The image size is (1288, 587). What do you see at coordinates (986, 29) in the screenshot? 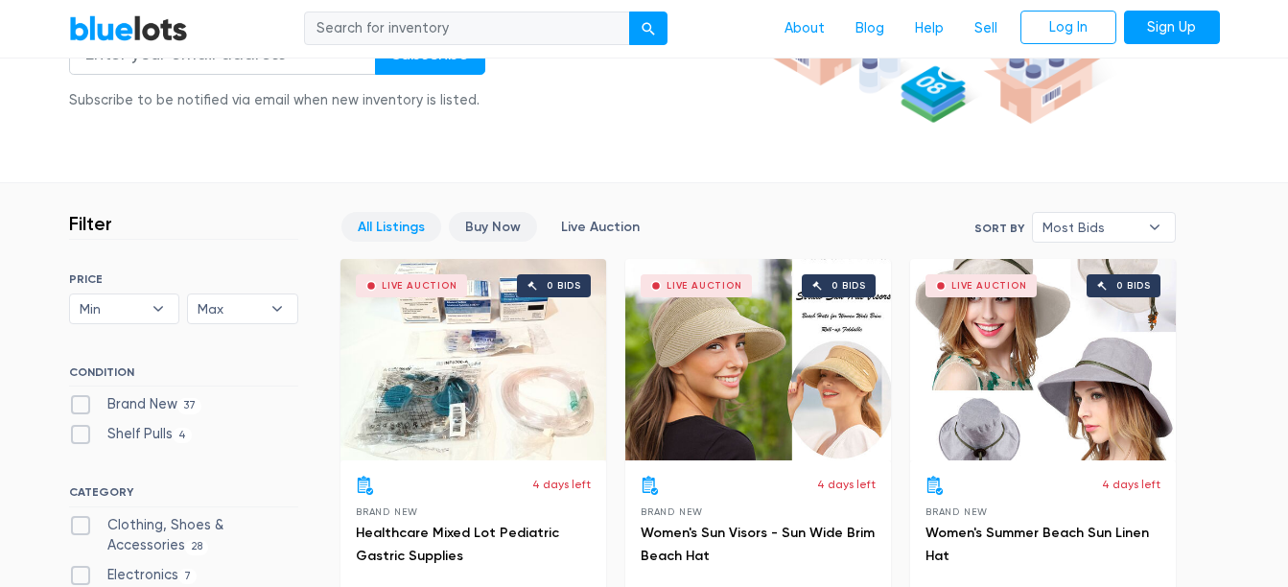
I see `a: Sell` at bounding box center [986, 29].